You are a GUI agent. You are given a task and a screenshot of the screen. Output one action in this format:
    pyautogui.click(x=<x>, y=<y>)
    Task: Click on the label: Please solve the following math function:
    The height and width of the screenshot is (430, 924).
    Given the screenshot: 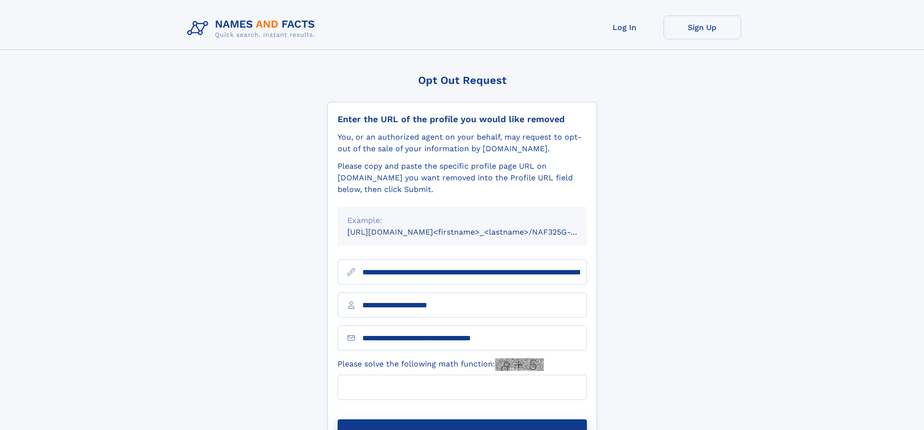 What is the action you would take?
    pyautogui.click(x=441, y=365)
    